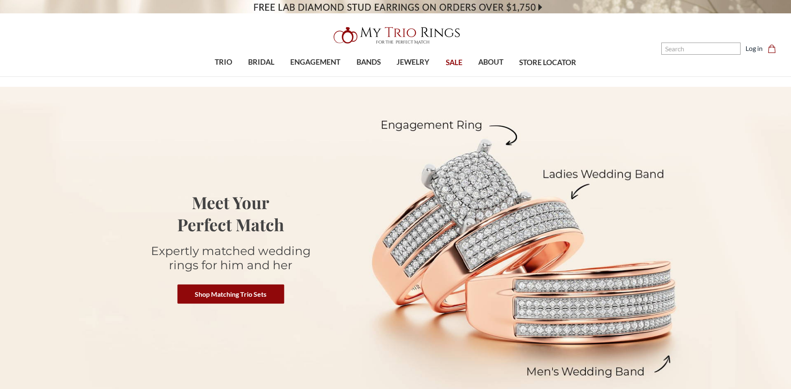 This screenshot has height=389, width=791. What do you see at coordinates (396, 35) in the screenshot?
I see `img: My Trio Rings` at bounding box center [396, 35].